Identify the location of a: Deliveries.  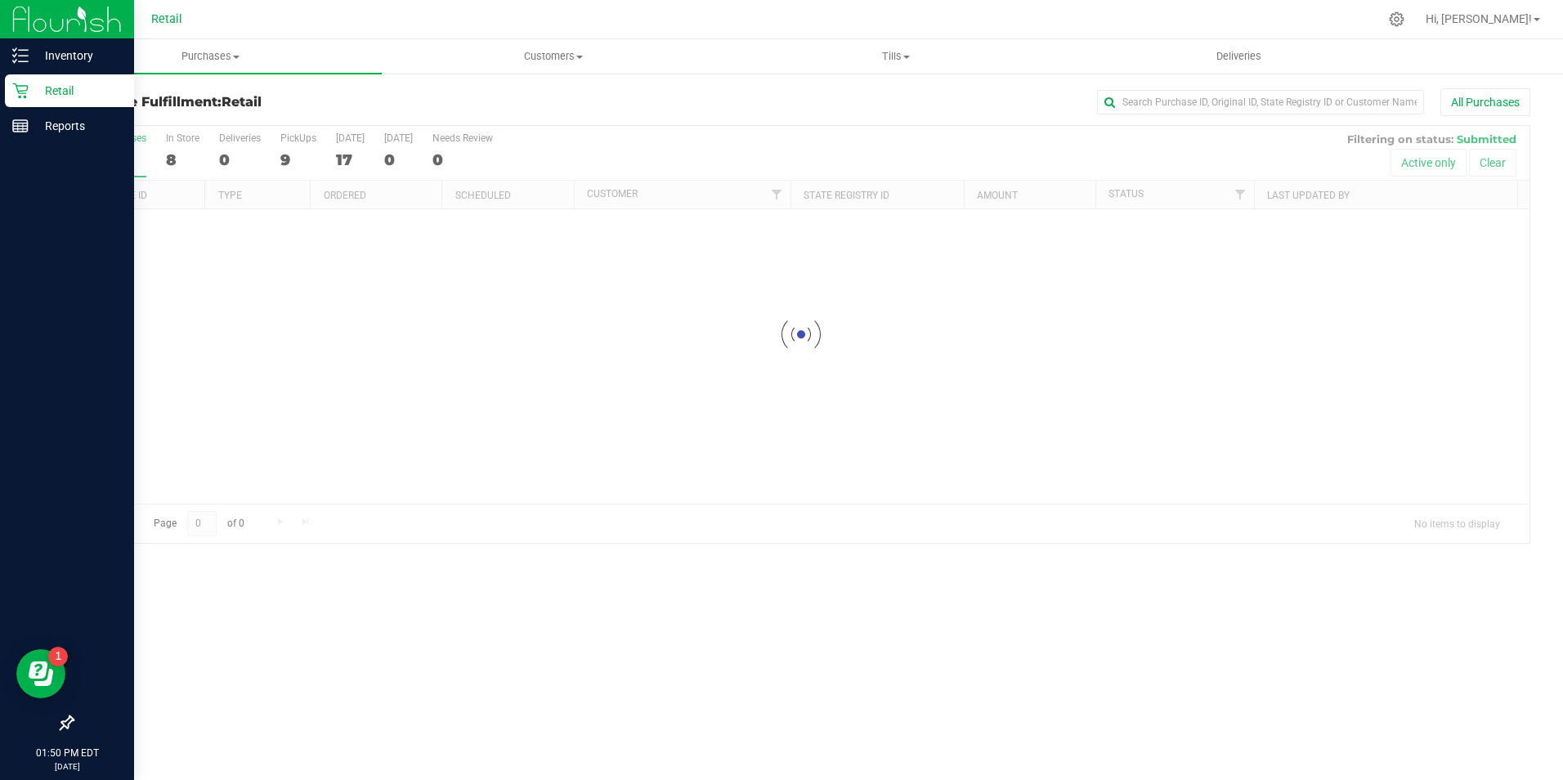
(1238, 56).